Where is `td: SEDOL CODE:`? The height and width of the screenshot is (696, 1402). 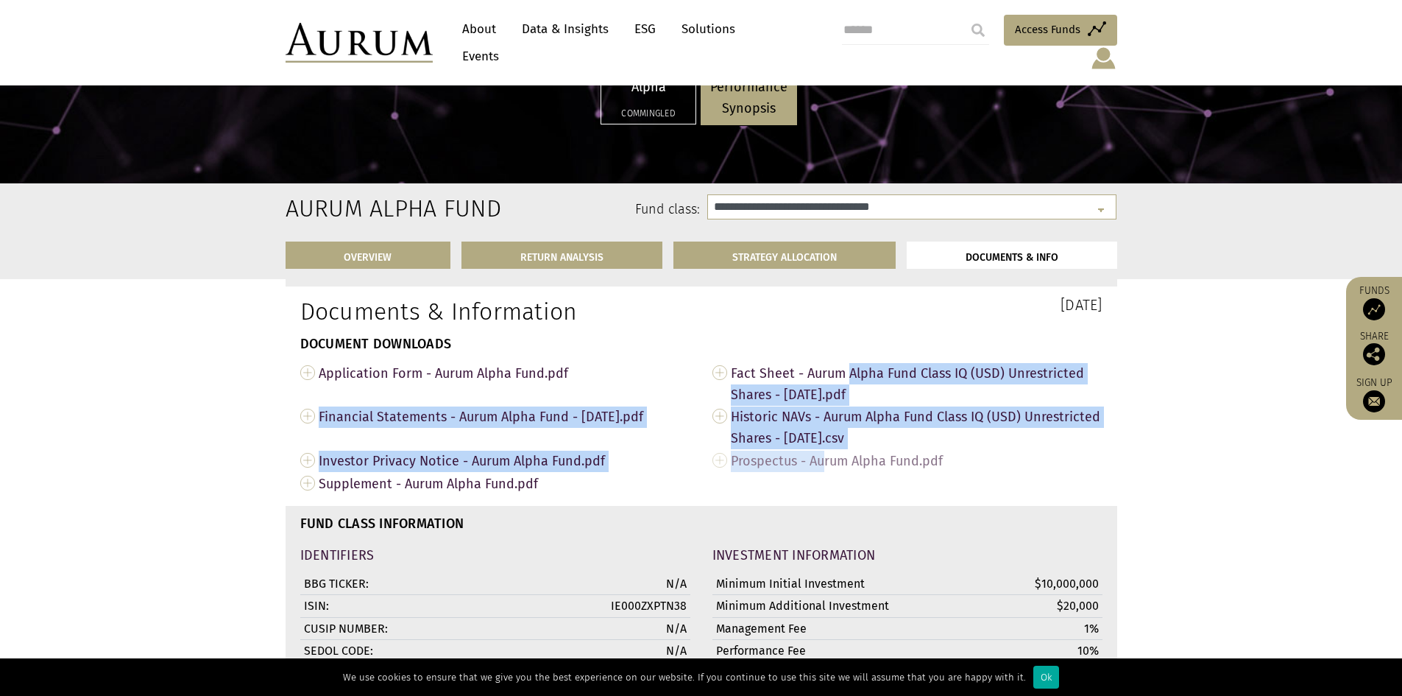 td: SEDOL CODE: is located at coordinates (425, 651).